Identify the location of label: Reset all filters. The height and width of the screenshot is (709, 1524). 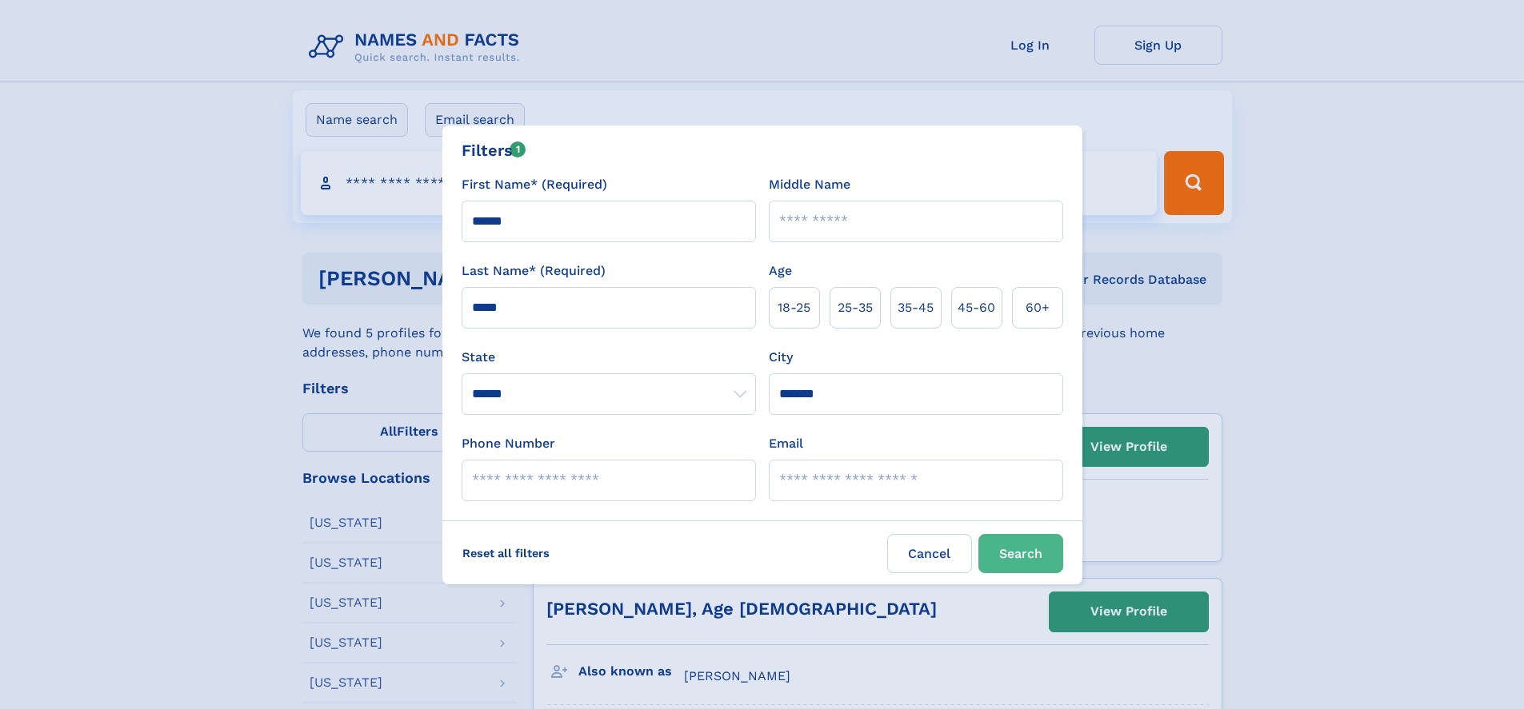
(505, 553).